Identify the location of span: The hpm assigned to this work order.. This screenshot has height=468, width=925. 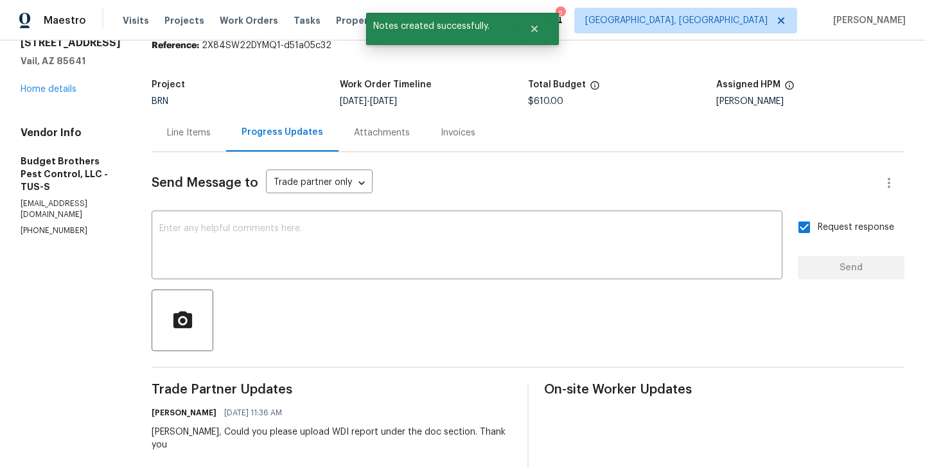
(790, 89).